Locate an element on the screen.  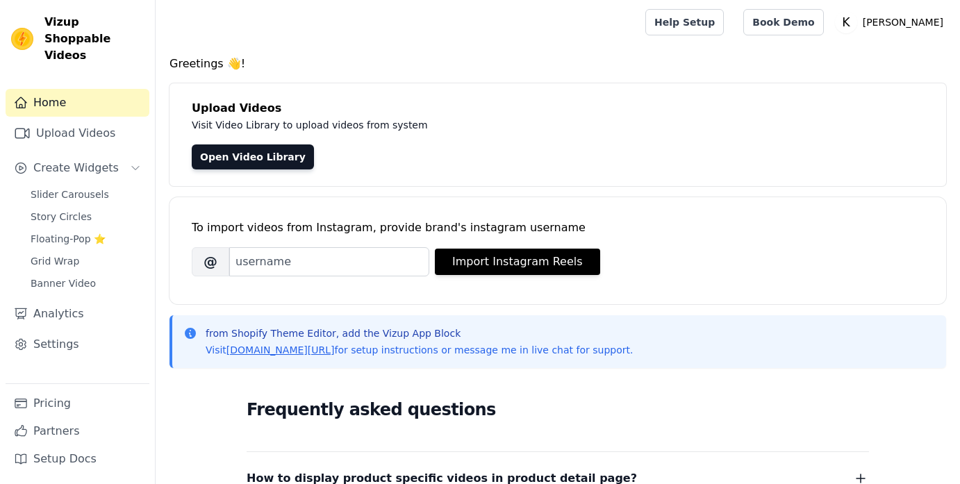
h2: Frequently asked questions is located at coordinates (558, 410).